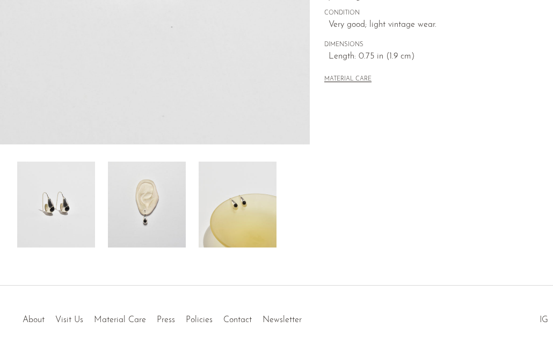 Image resolution: width=553 pixels, height=342 pixels. Describe the element at coordinates (348, 79) in the screenshot. I see `button: MATERIAL CARE` at that location.